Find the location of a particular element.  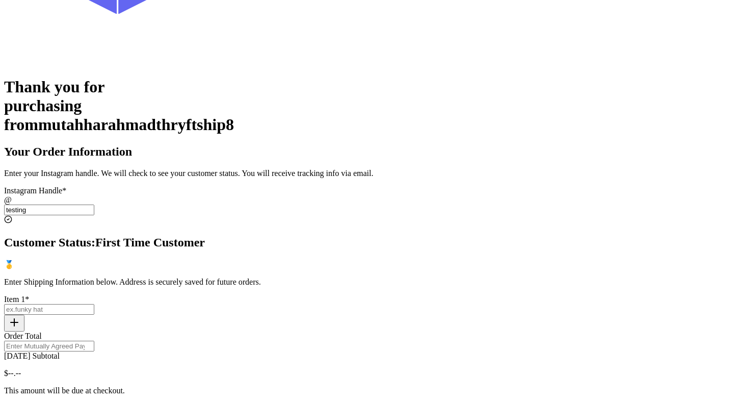

label: Order Total is located at coordinates (23, 336).